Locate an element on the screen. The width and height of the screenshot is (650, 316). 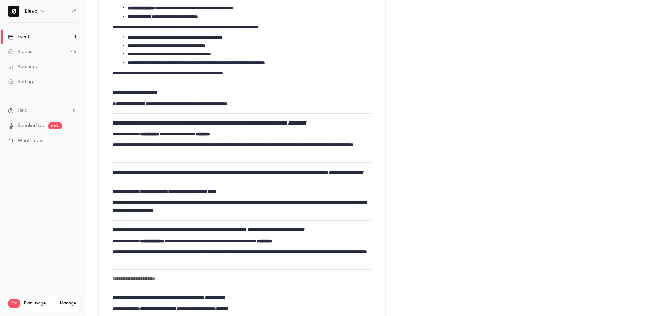
li: help-dropdown-opener is located at coordinates (42, 110).